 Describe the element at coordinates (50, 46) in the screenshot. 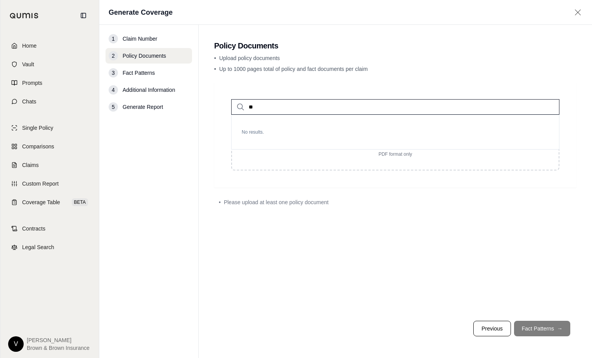

I see `a: Home` at that location.